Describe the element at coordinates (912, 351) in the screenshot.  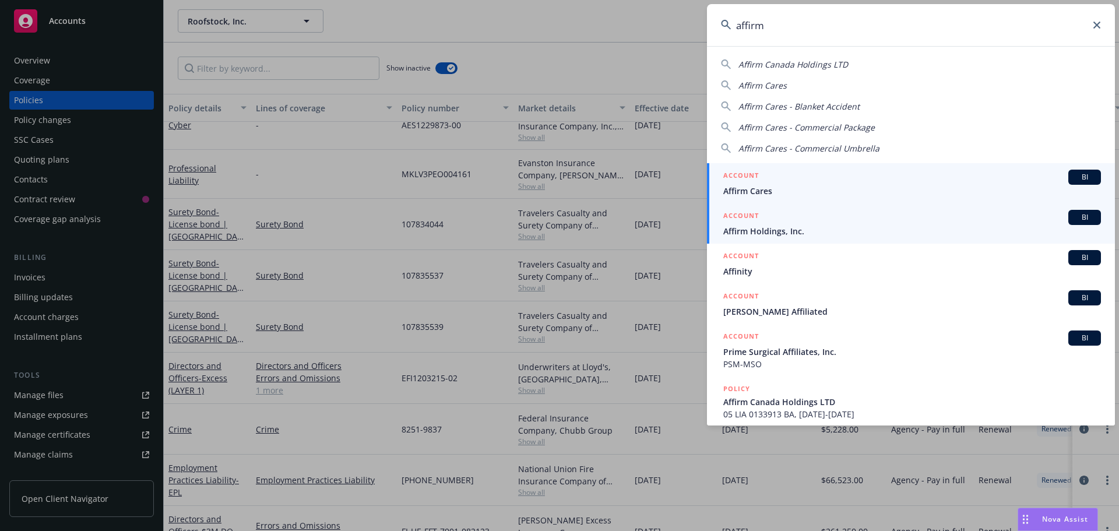
I see `span: Prime Surgical Affiliates, Inc.` at that location.